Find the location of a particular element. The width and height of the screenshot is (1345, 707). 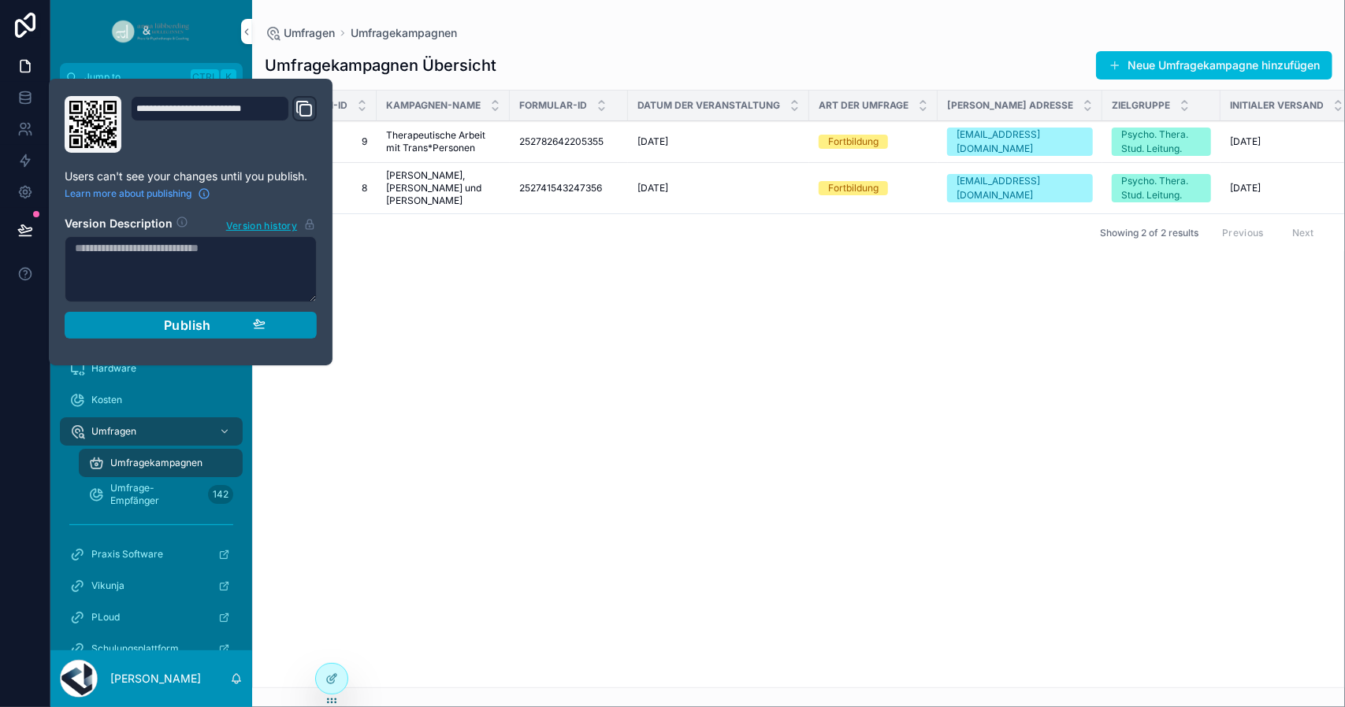

span: 252741543247356 is located at coordinates (560, 188).